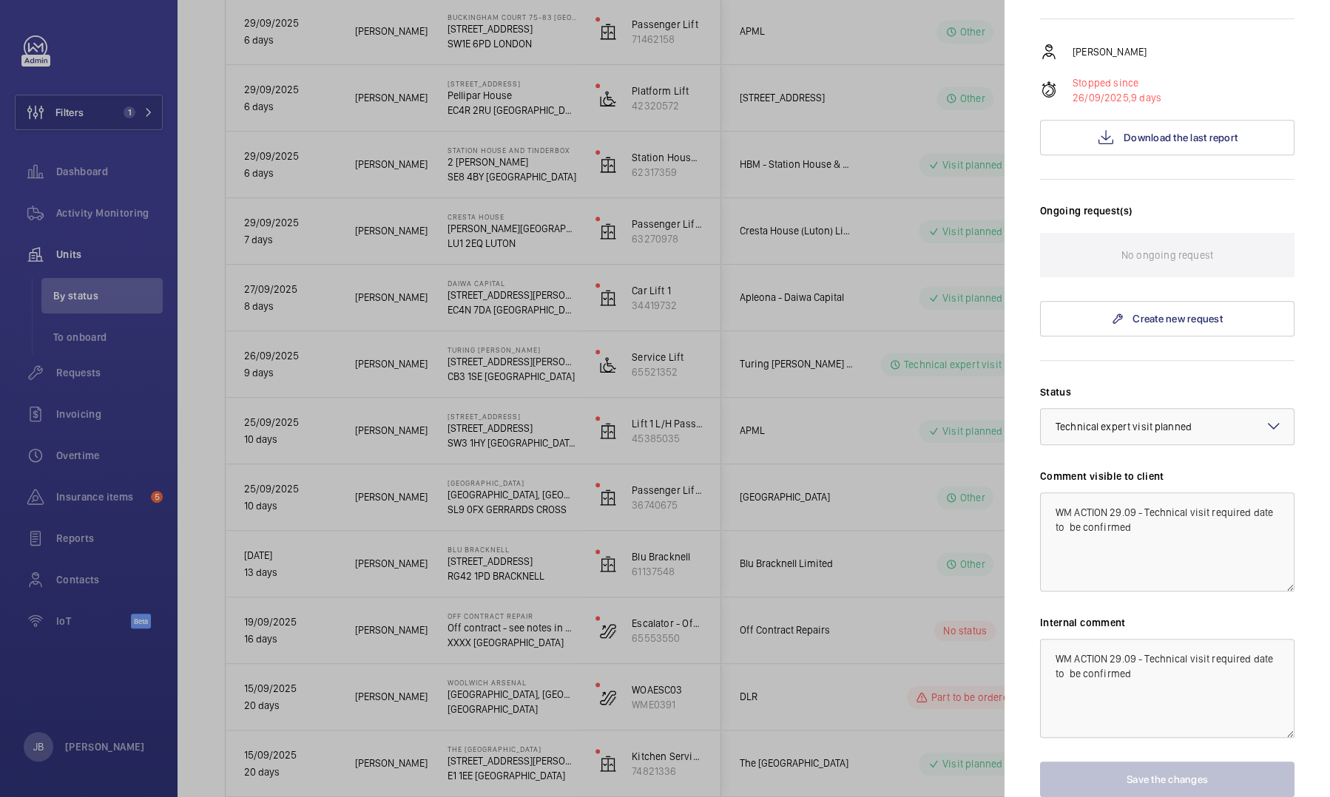  I want to click on p: Stopped since, so click(1117, 83).